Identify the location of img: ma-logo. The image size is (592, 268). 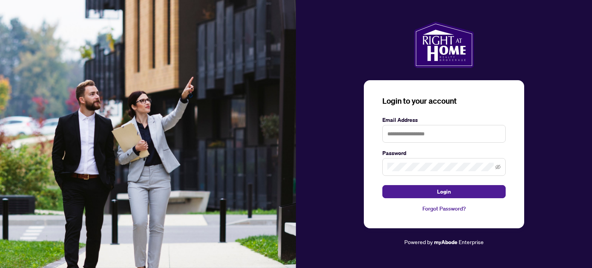
(444, 45).